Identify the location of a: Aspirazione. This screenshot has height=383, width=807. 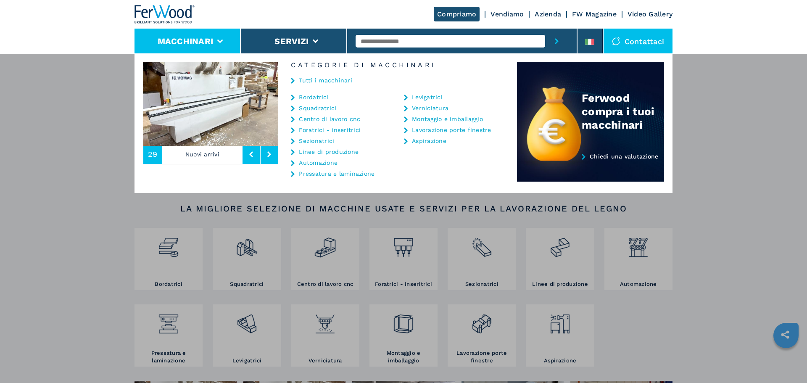
(429, 141).